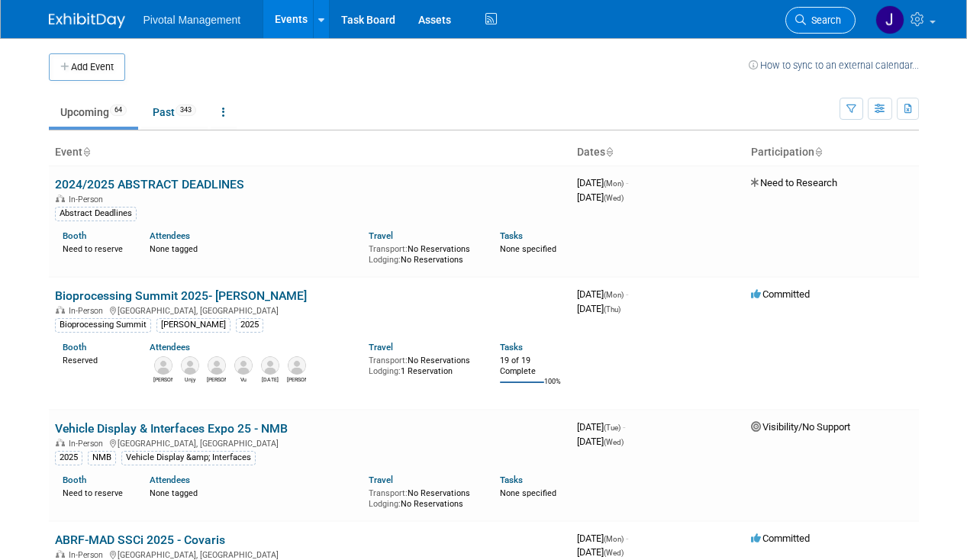 Image resolution: width=967 pixels, height=560 pixels. What do you see at coordinates (269, 379) in the screenshot?
I see `div: Raja Srinivas` at bounding box center [269, 379].